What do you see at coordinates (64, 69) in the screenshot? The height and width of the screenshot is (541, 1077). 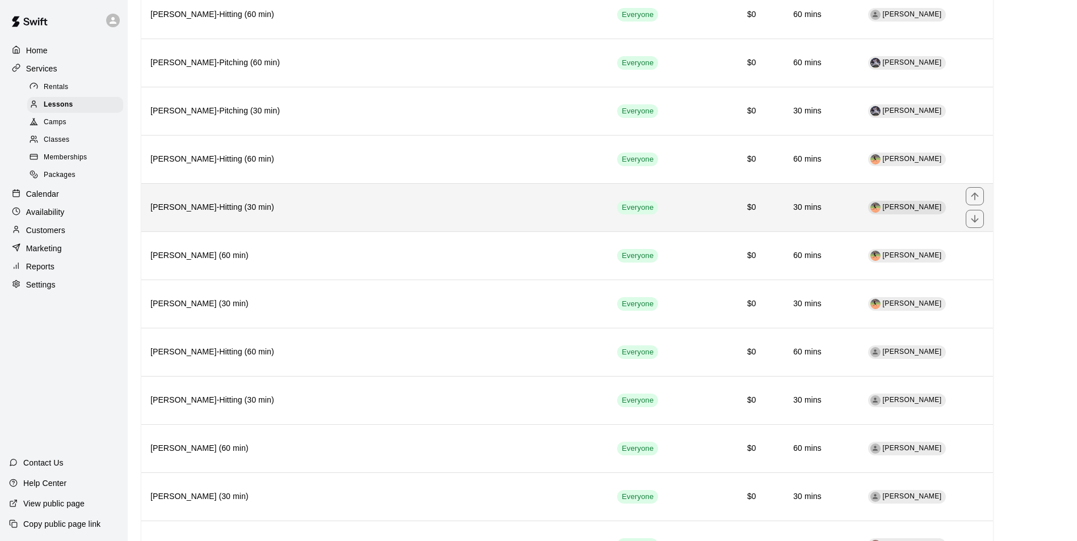 I see `div: Services` at bounding box center [64, 69].